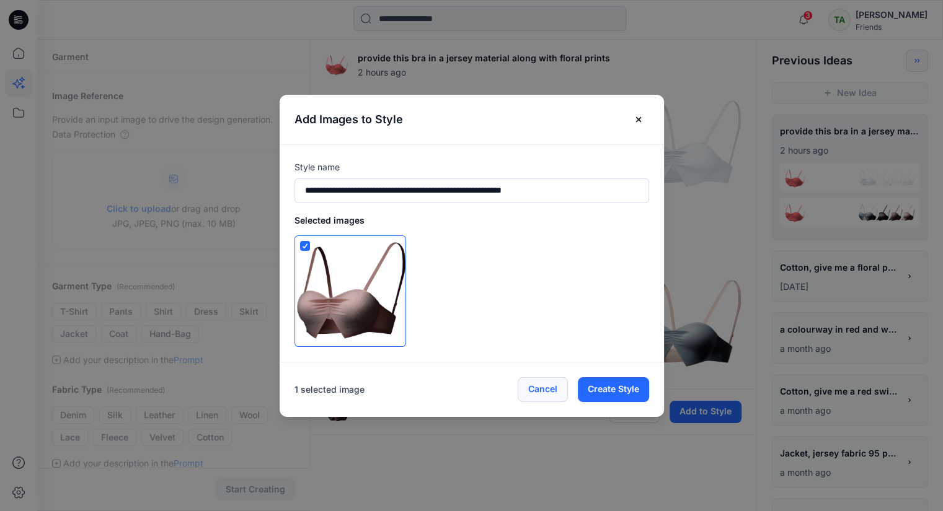 Image resolution: width=943 pixels, height=511 pixels. Describe the element at coordinates (638, 120) in the screenshot. I see `button: Close` at that location.